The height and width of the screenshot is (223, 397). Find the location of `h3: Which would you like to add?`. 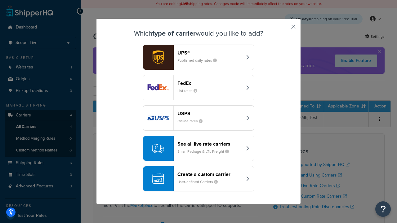

h3: Which would you like to add? is located at coordinates (198, 33).